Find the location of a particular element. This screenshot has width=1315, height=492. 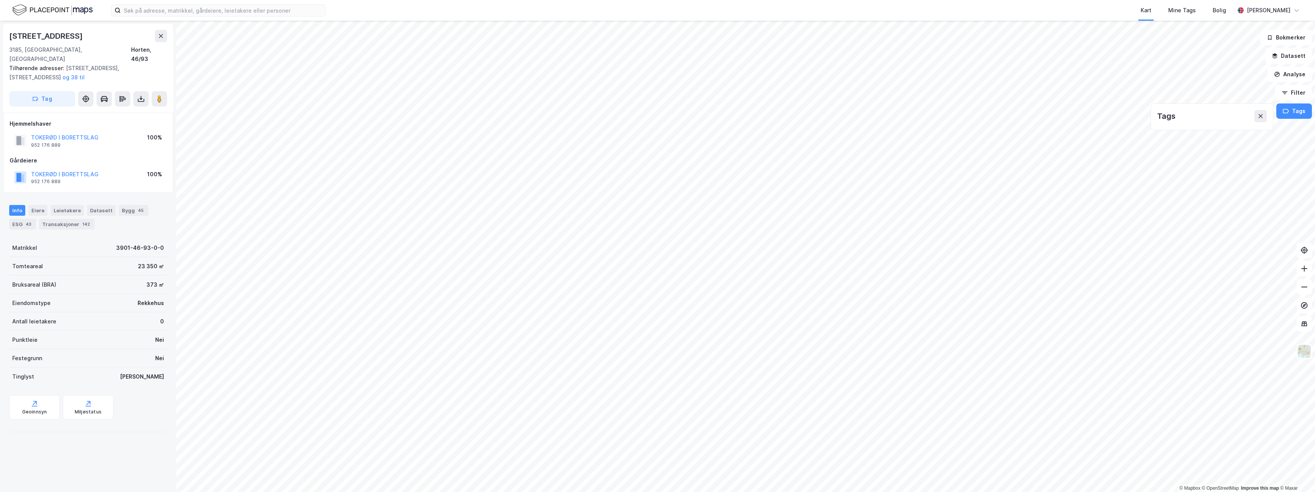

div: Tags is located at coordinates (1166, 116).